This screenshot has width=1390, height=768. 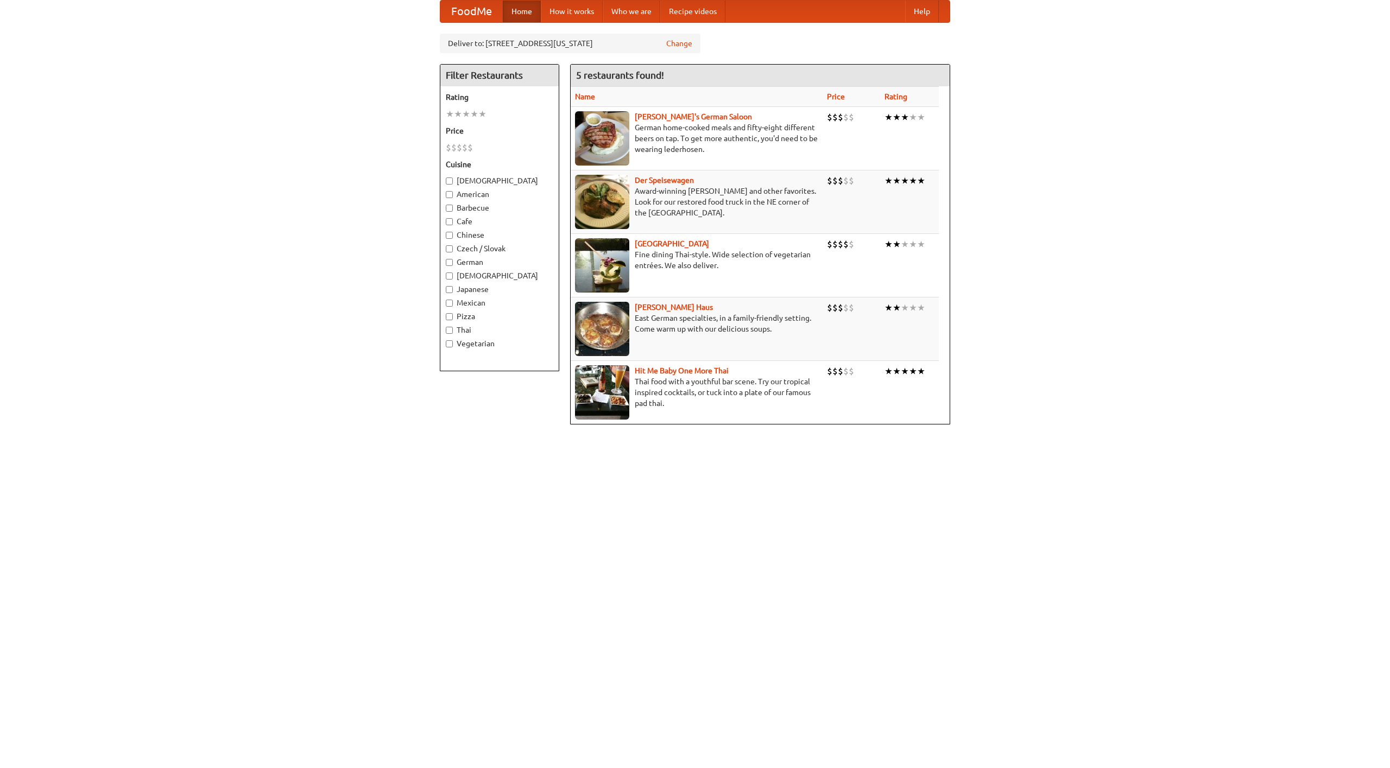 I want to click on a: FoodMe, so click(x=471, y=11).